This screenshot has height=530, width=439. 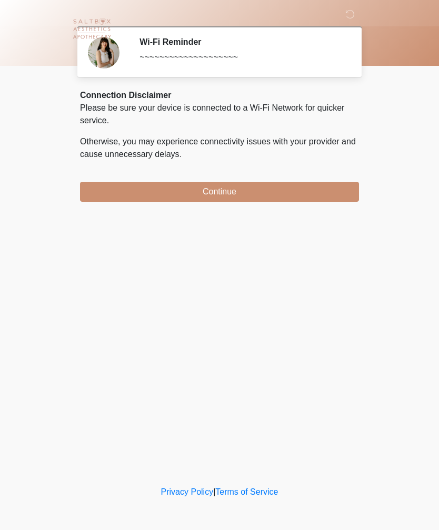 I want to click on div: Connection Disclaimer, so click(x=220, y=95).